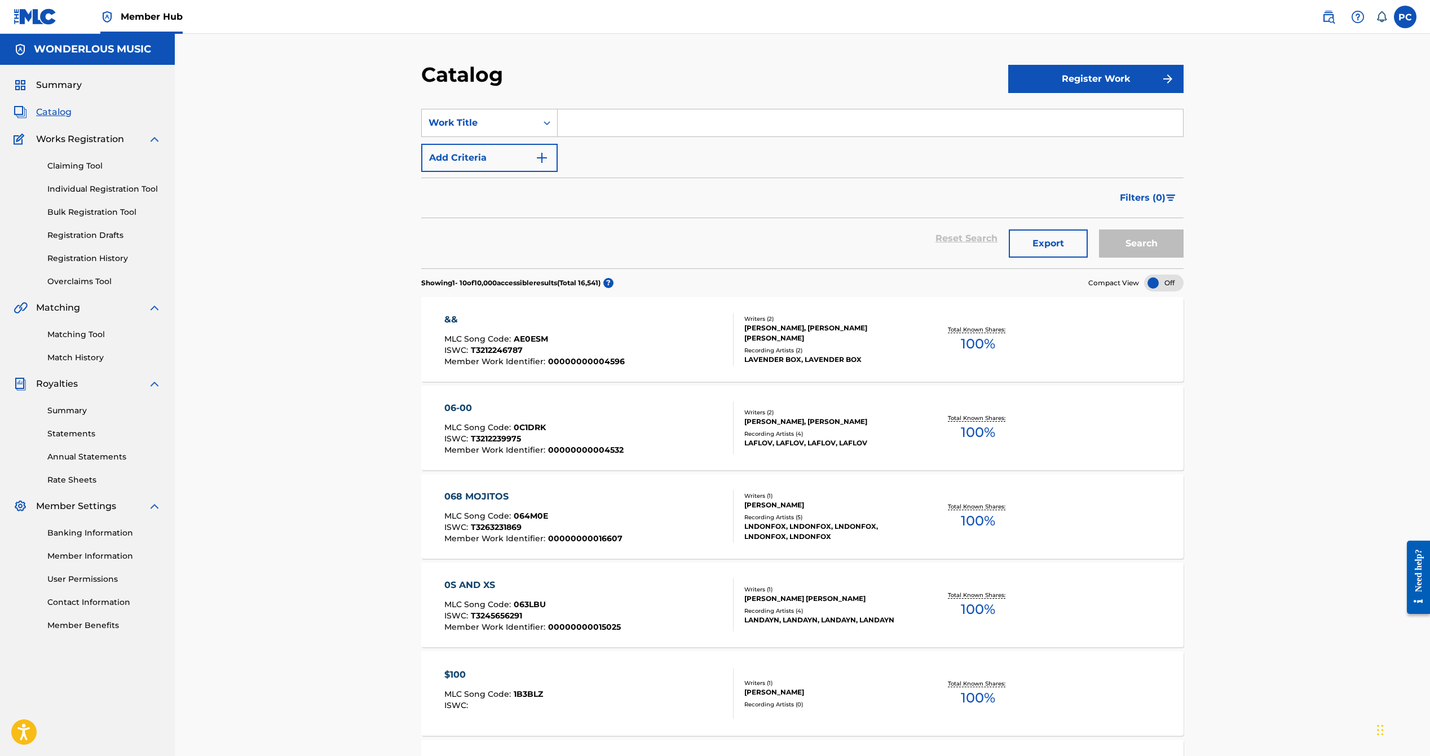  I want to click on div: Help, so click(1357, 17).